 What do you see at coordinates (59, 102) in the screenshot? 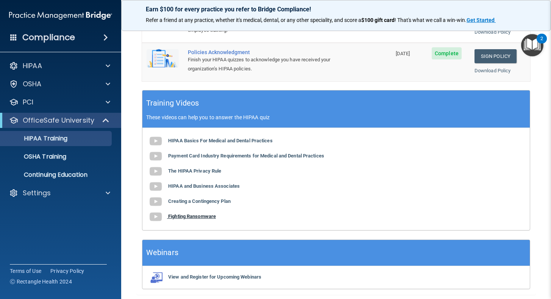
I see `a: PCI` at bounding box center [59, 102].